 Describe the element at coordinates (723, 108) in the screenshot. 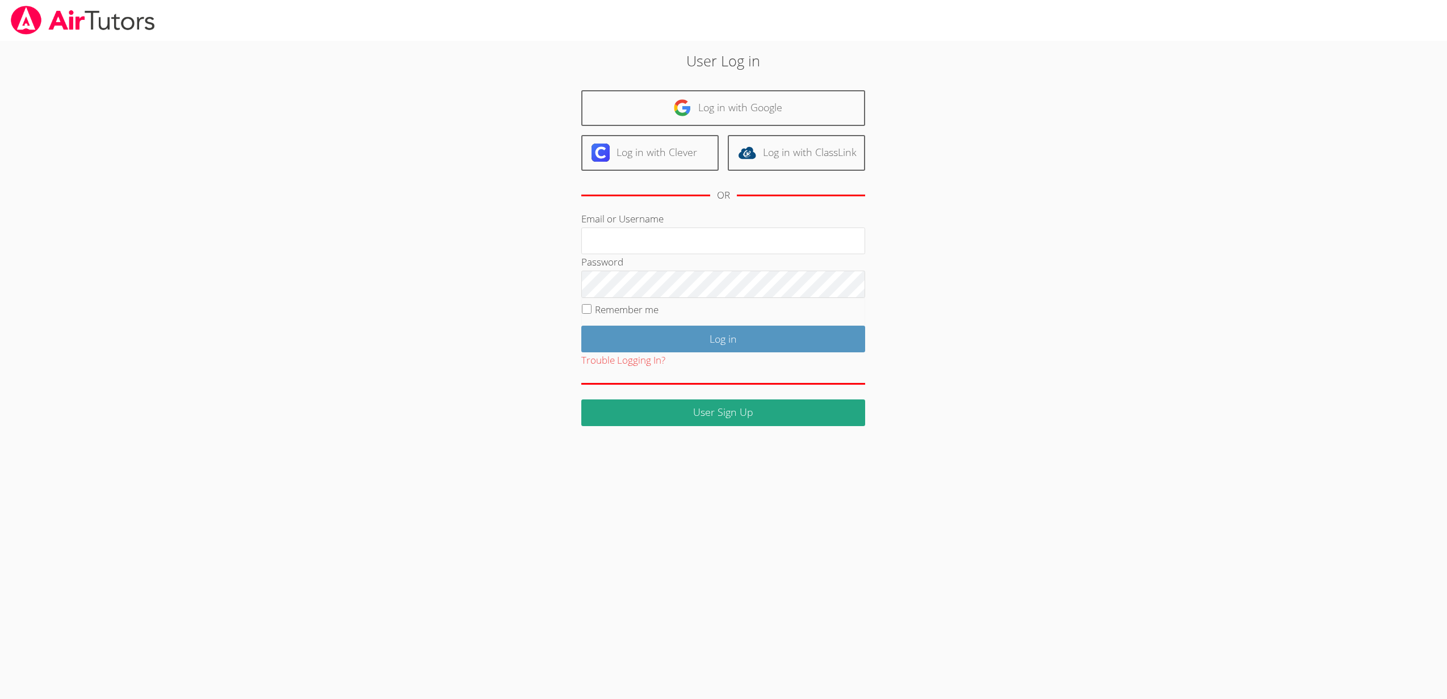

I see `a: Log in with Google` at that location.